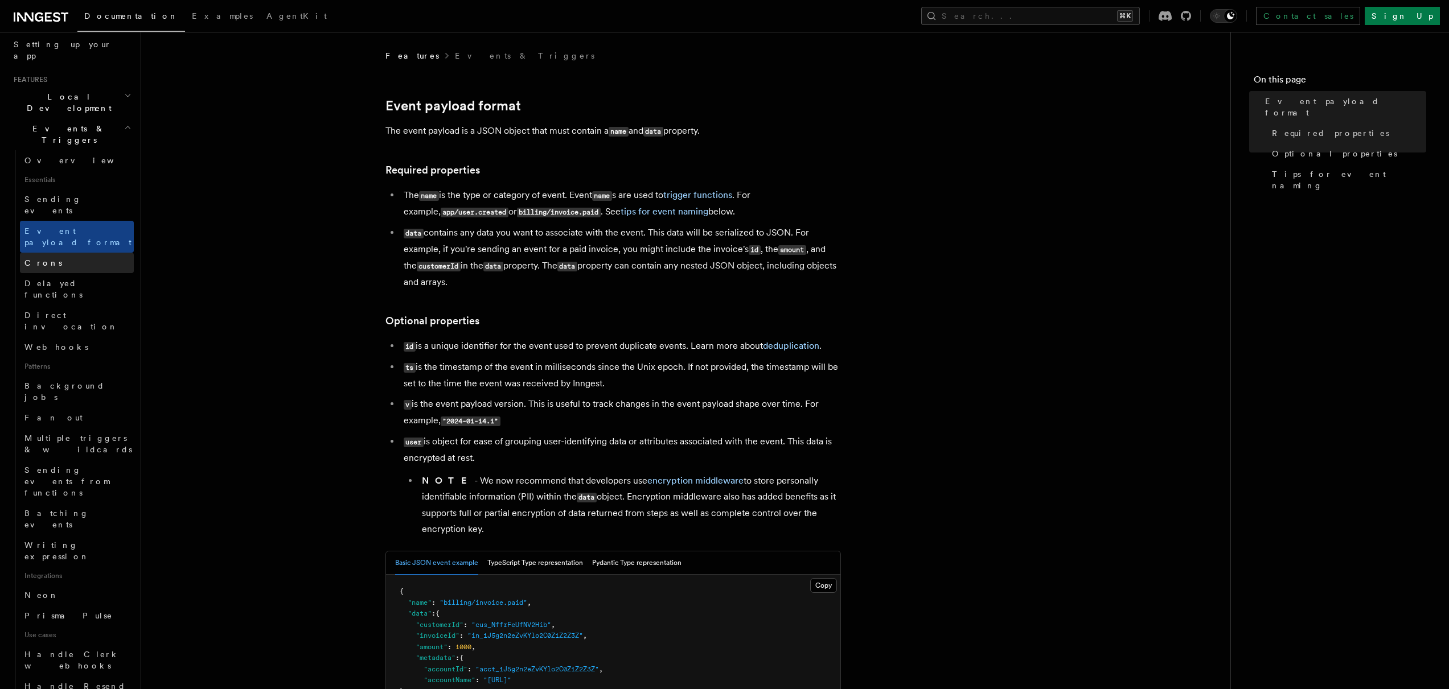  What do you see at coordinates (57, 551) in the screenshot?
I see `span: Writing expression` at bounding box center [57, 551].